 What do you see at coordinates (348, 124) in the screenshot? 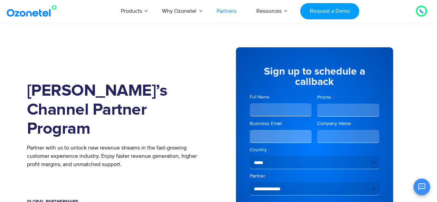
I see `label: Company Name` at bounding box center [348, 124].